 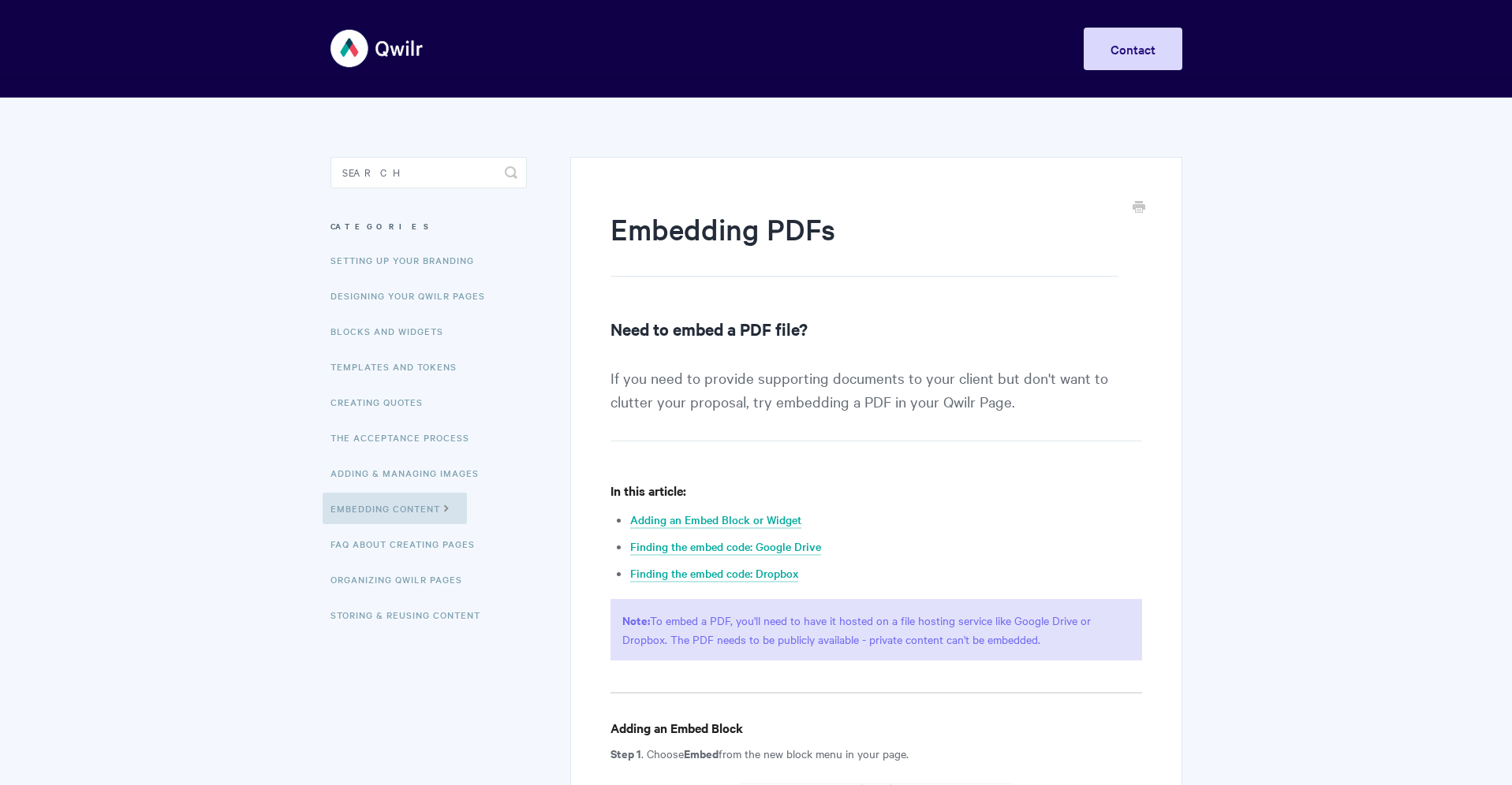 What do you see at coordinates (636, 620) in the screenshot?
I see `strong: Note:` at bounding box center [636, 620].